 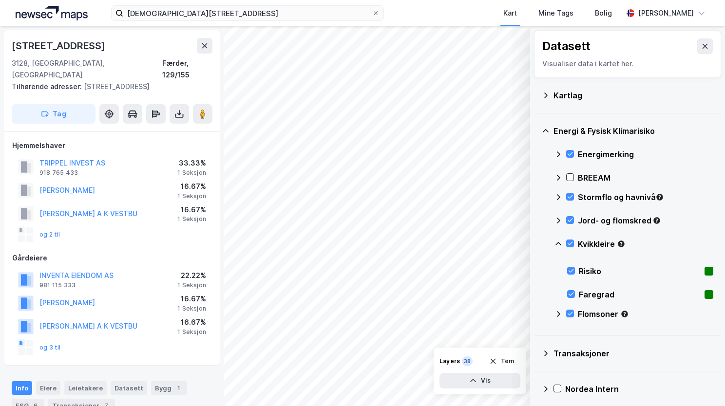 I want to click on input: Søk på adresse, matrikkel, gårdeiere, leietakere eller personer, so click(x=247, y=13).